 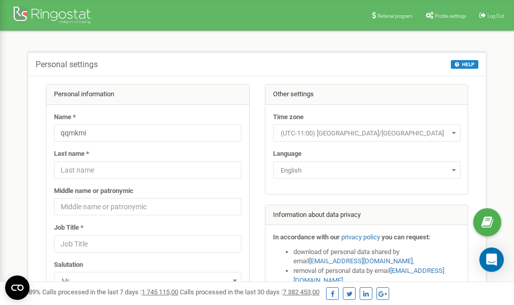 I want to click on label: Middle name or patronymic, so click(x=94, y=191).